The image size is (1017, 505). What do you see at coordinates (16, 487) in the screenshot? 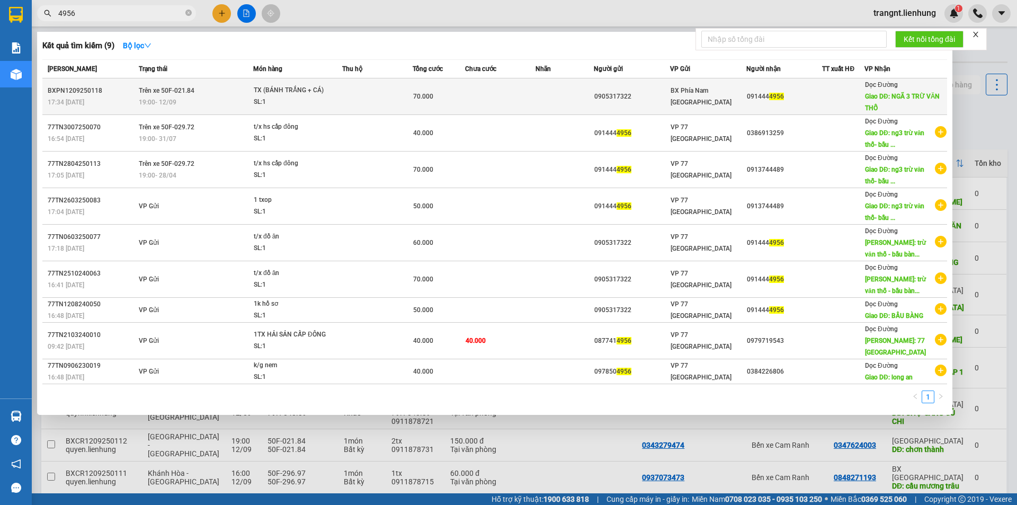
I see `span: message` at bounding box center [16, 487].